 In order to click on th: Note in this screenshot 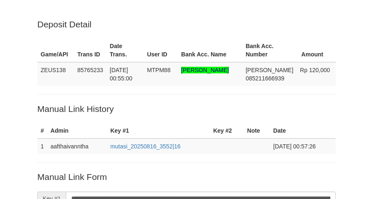, I will do `click(257, 131)`.